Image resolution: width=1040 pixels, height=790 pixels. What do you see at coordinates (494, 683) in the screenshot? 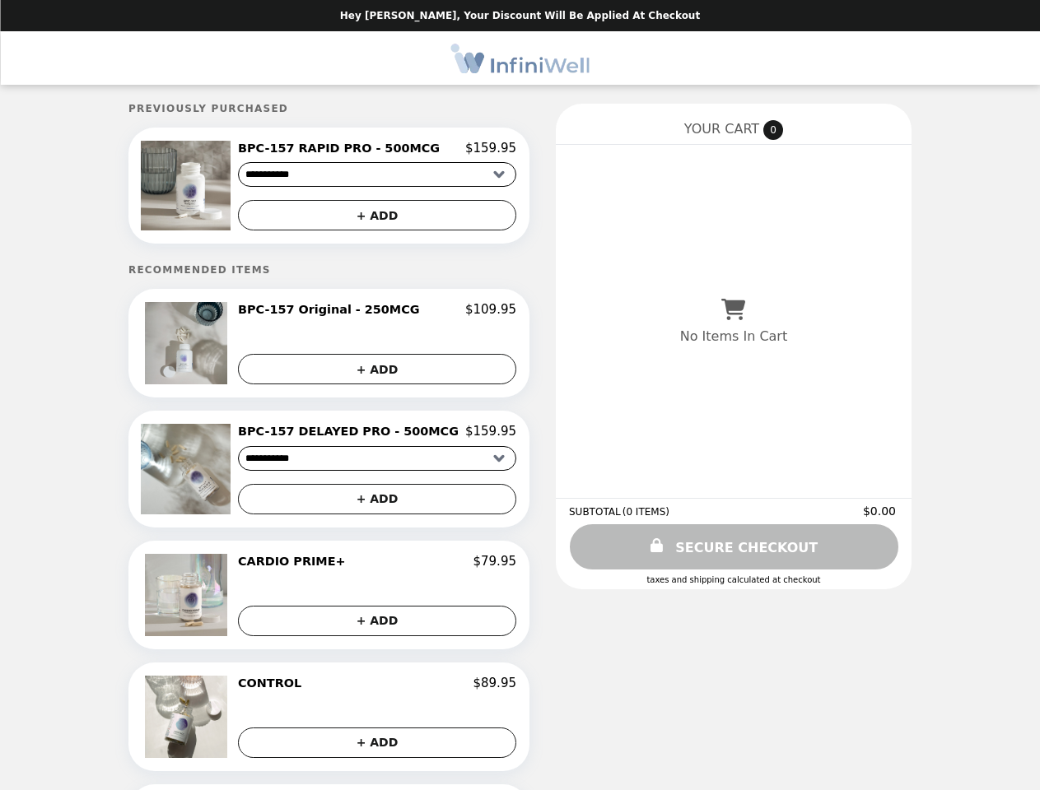
I see `p: $89.95` at bounding box center [494, 683].